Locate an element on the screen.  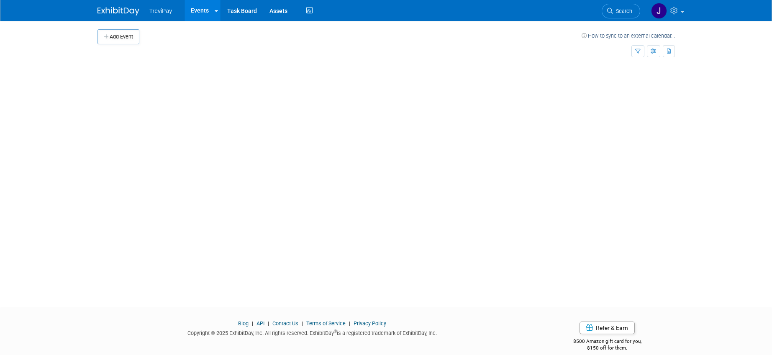
span: Search is located at coordinates (622, 11).